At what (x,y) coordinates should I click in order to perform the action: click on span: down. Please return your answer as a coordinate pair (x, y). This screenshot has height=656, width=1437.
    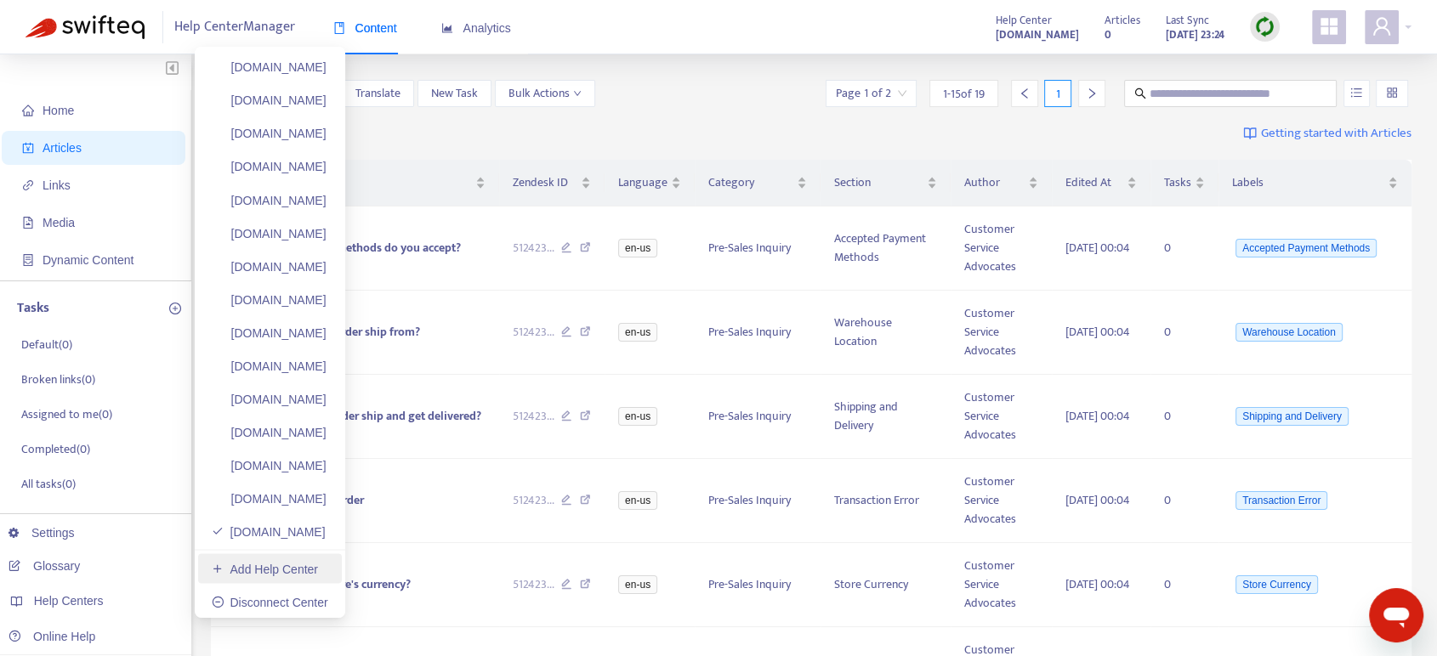
    Looking at the image, I should click on (577, 94).